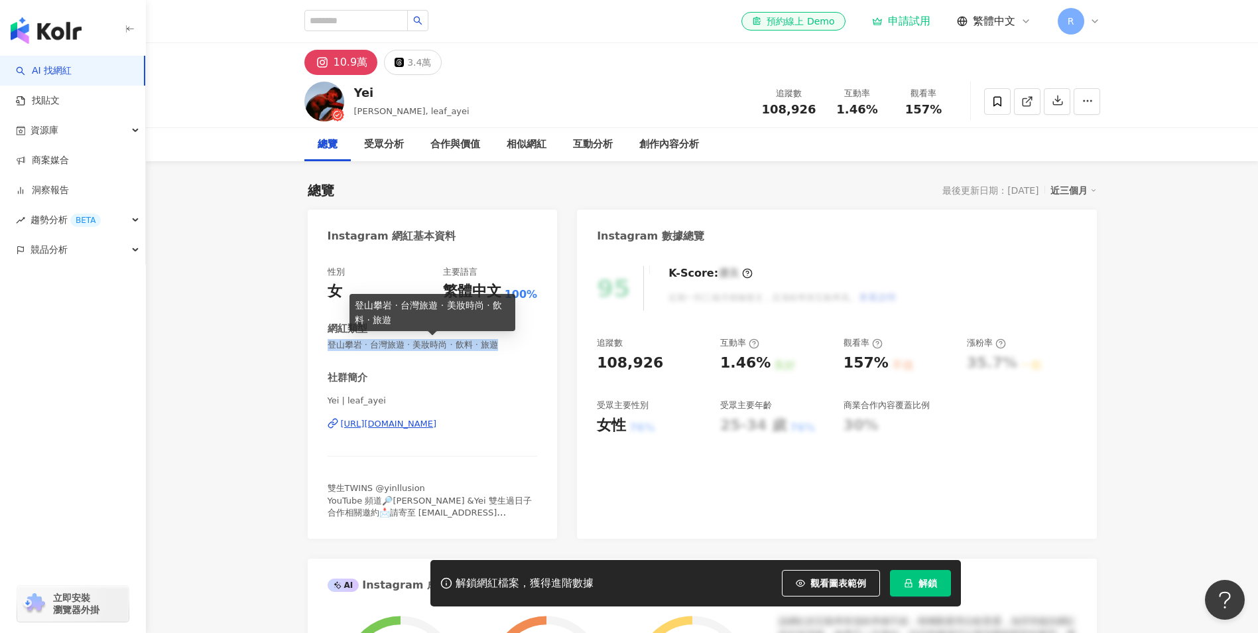  I want to click on div: 相似網紅, so click(527, 145).